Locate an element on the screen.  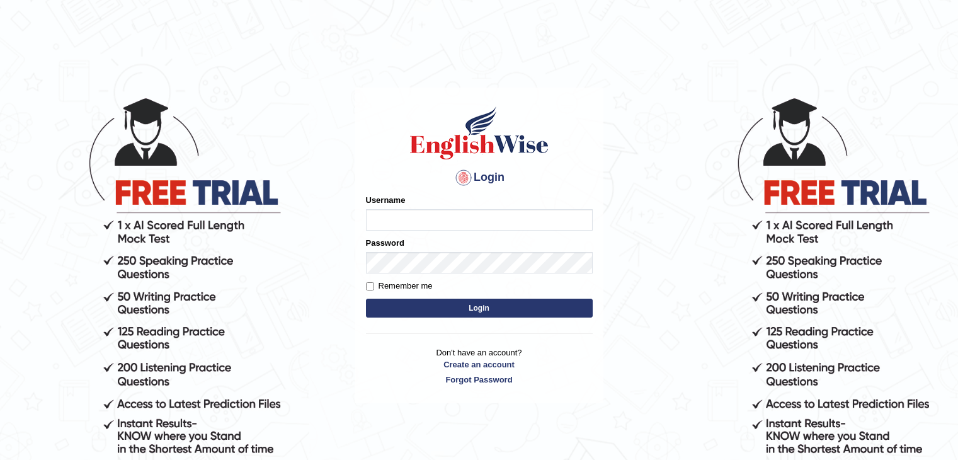
a: Create an account is located at coordinates (479, 364).